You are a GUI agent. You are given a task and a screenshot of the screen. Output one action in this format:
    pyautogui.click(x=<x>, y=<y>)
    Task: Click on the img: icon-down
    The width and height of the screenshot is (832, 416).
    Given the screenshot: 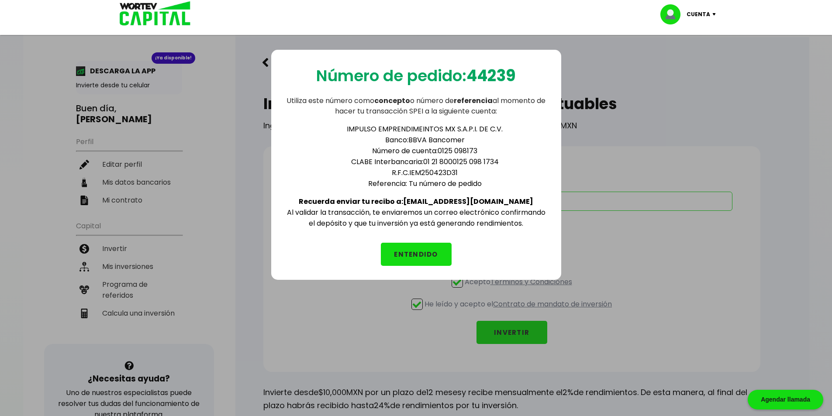 What is the action you would take?
    pyautogui.click(x=716, y=14)
    